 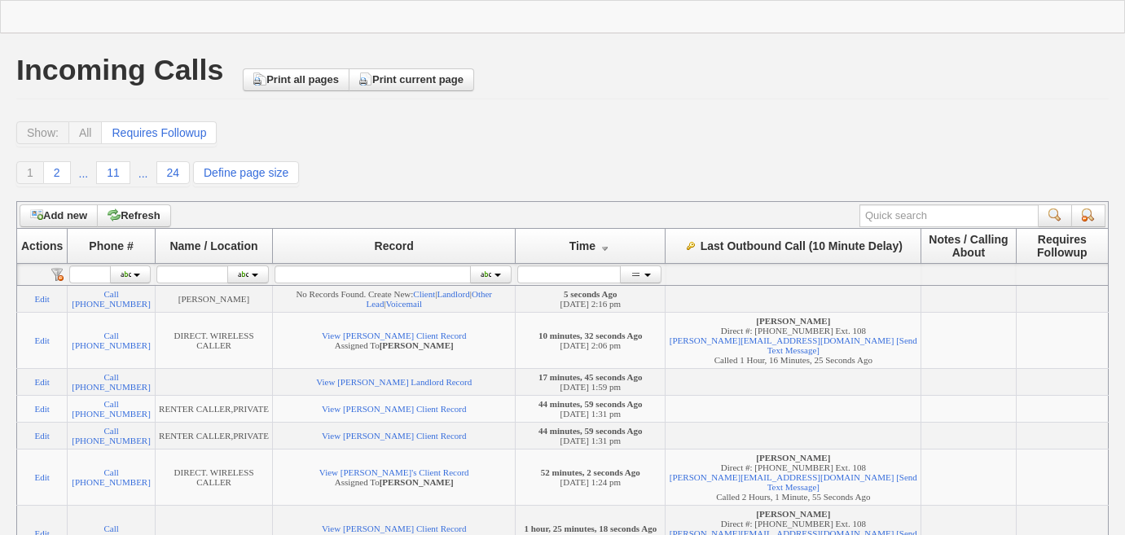 I want to click on a: All, so click(x=86, y=133).